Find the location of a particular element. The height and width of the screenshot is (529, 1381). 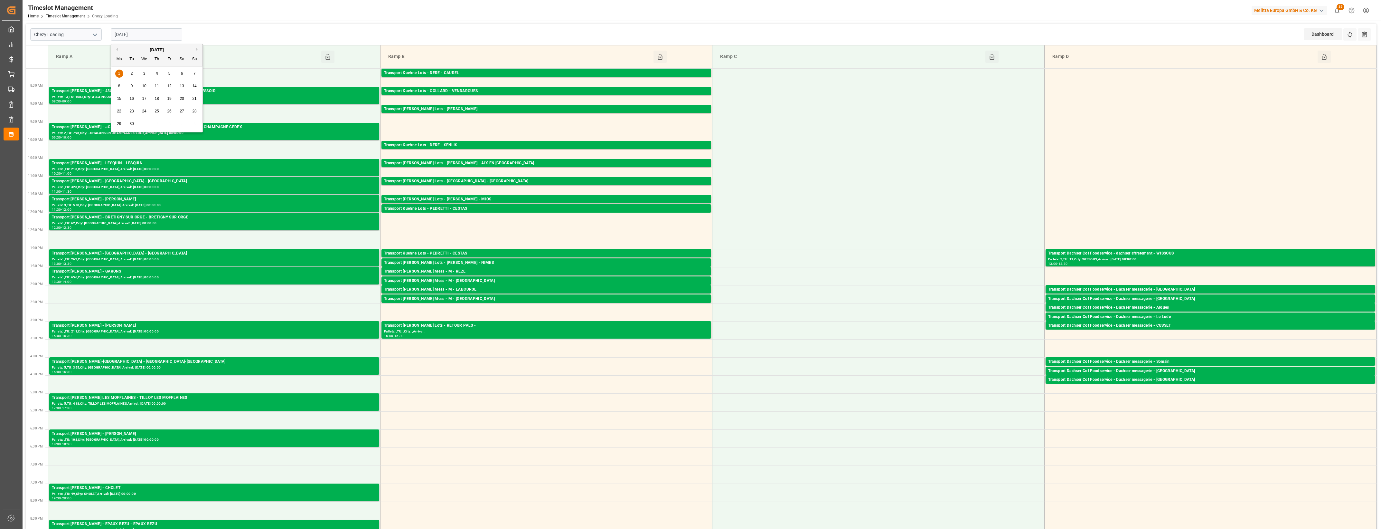

div: 15:30 is located at coordinates (399, 335).